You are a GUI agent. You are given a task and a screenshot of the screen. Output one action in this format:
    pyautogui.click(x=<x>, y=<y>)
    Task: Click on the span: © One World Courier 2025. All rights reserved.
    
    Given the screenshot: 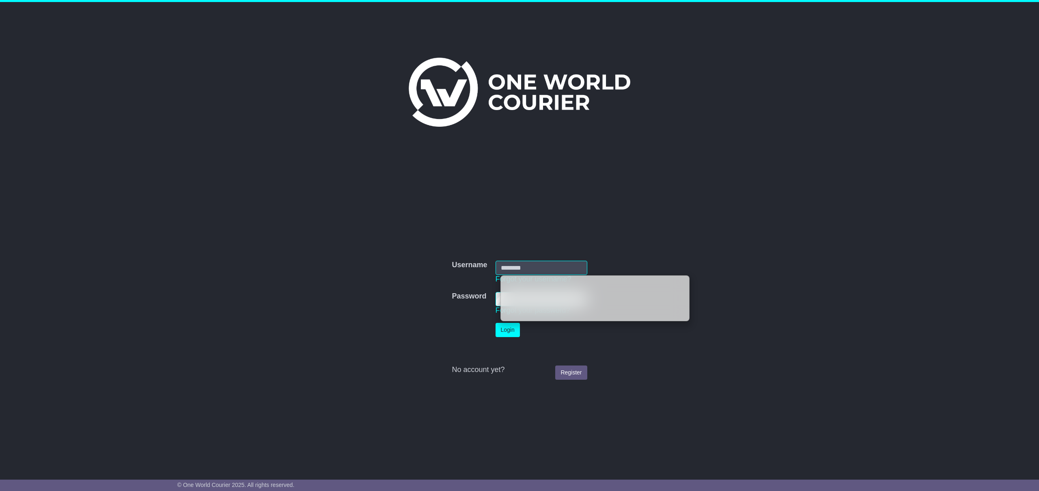 What is the action you would take?
    pyautogui.click(x=236, y=485)
    